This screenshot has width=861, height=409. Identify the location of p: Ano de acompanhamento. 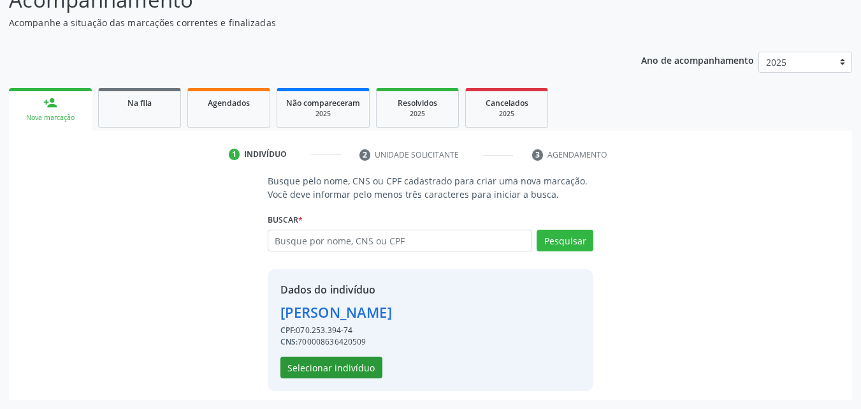
(697, 59).